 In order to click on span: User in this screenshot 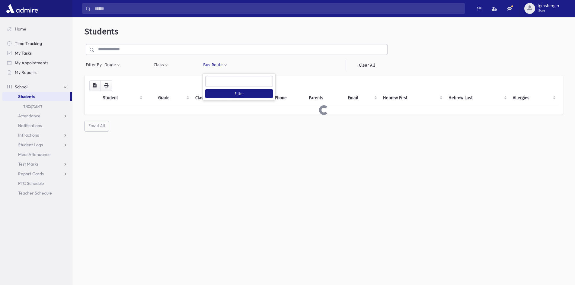, I will do `click(548, 11)`.